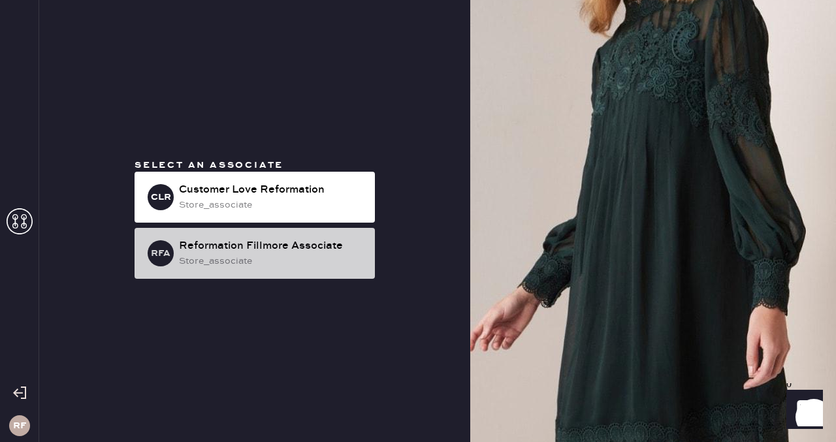  What do you see at coordinates (161, 253) in the screenshot?
I see `h3: RFA` at bounding box center [161, 253].